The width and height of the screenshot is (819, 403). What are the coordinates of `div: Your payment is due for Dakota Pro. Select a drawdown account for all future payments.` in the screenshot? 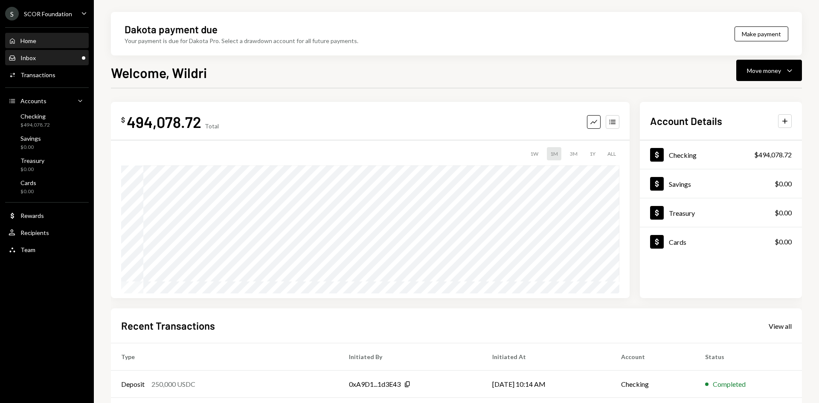 It's located at (241, 41).